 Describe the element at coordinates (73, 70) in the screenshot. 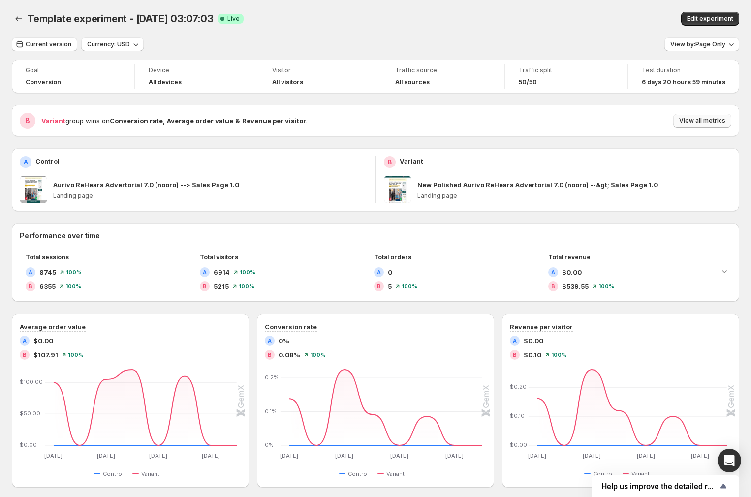

I see `span: Goal` at that location.